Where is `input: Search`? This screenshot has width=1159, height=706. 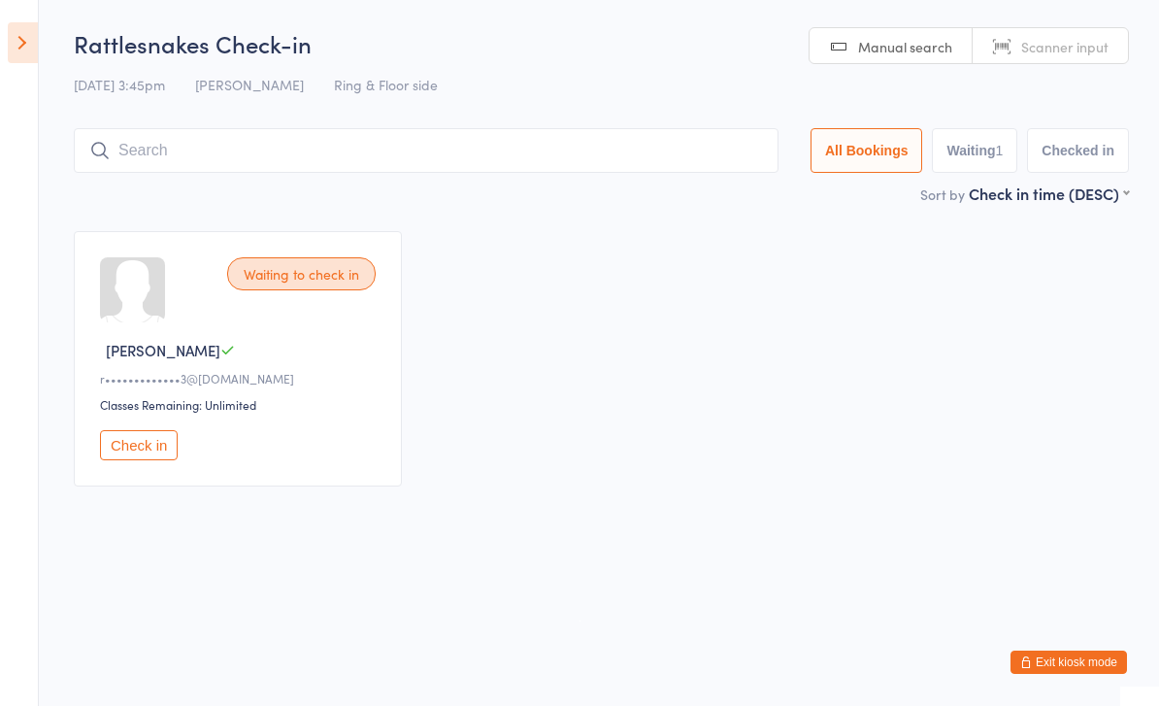 input: Search is located at coordinates (426, 150).